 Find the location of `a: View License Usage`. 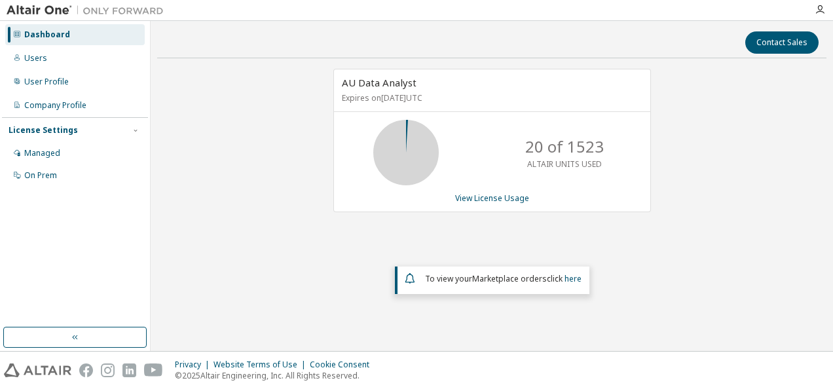

a: View License Usage is located at coordinates (492, 198).